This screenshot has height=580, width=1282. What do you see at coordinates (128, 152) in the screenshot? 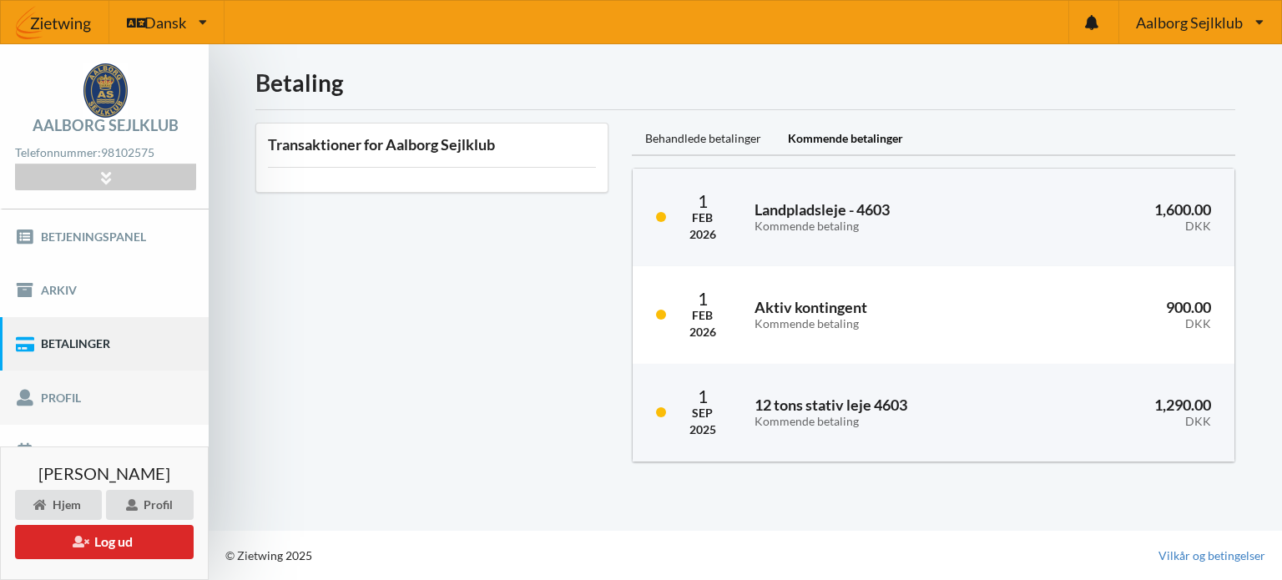
I see `strong: 98102575` at bounding box center [128, 152].